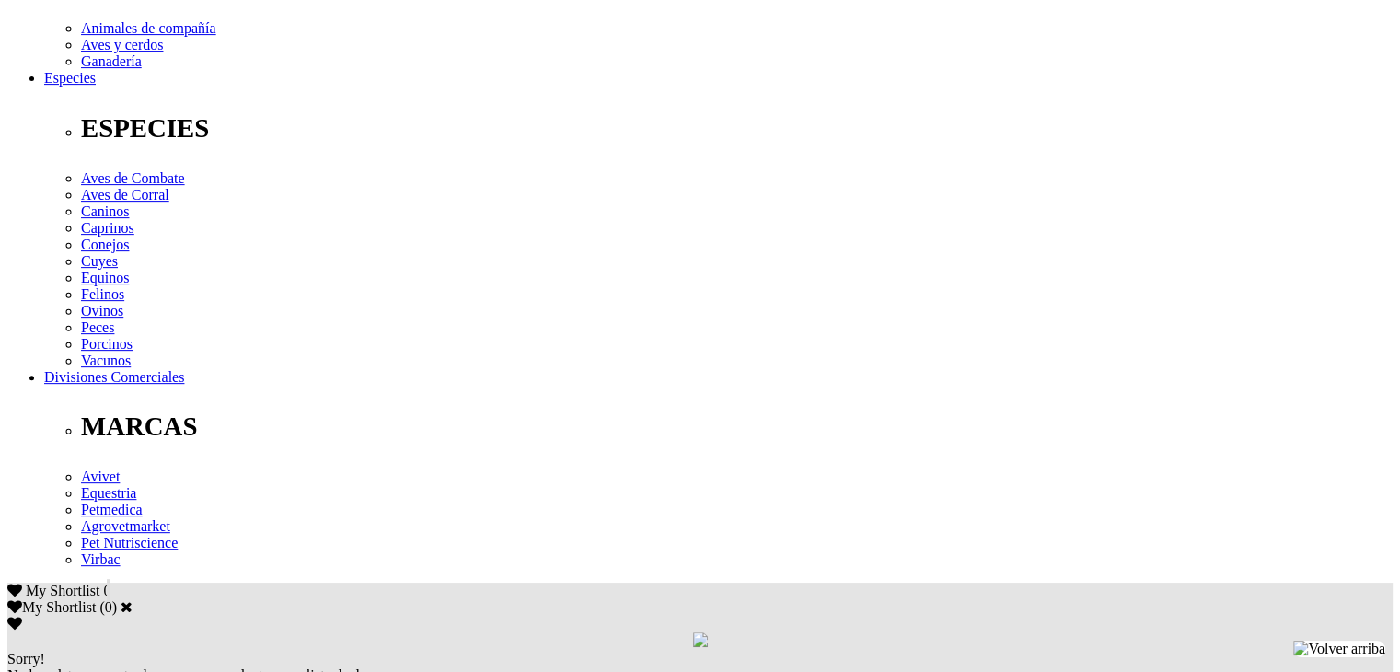 The image size is (1400, 672). I want to click on img: Volver arriba, so click(1339, 649).